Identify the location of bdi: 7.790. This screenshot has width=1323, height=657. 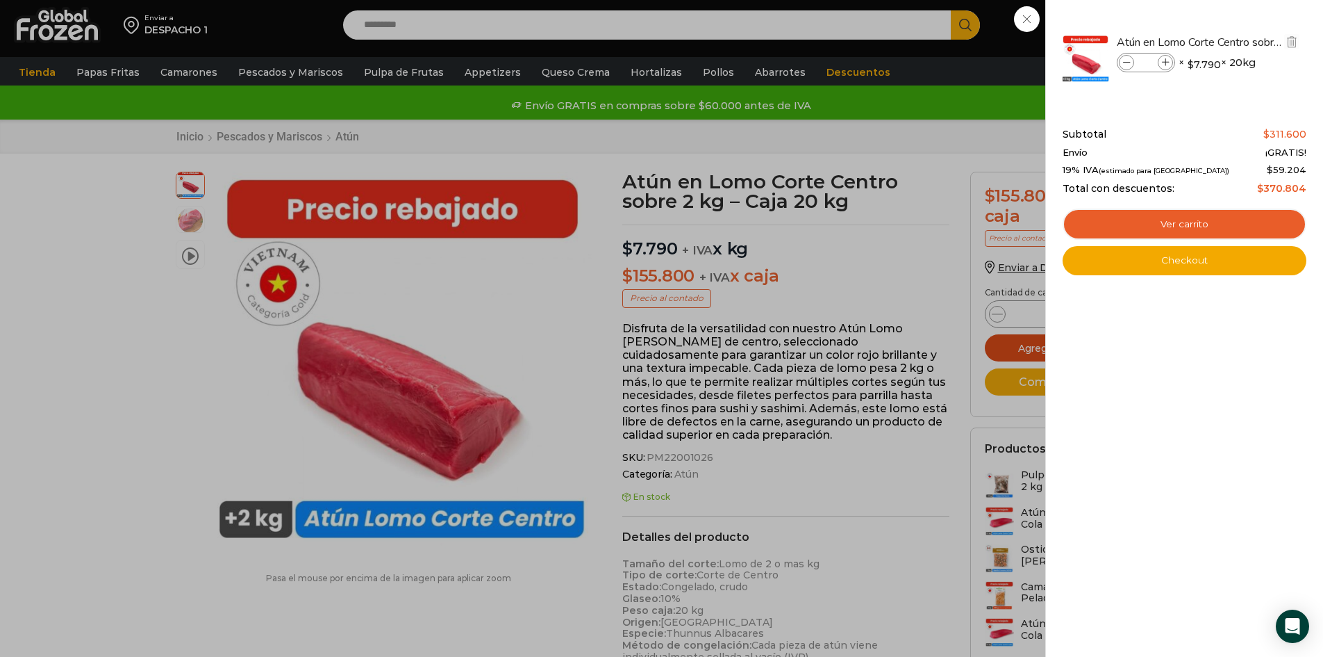
(1205, 65).